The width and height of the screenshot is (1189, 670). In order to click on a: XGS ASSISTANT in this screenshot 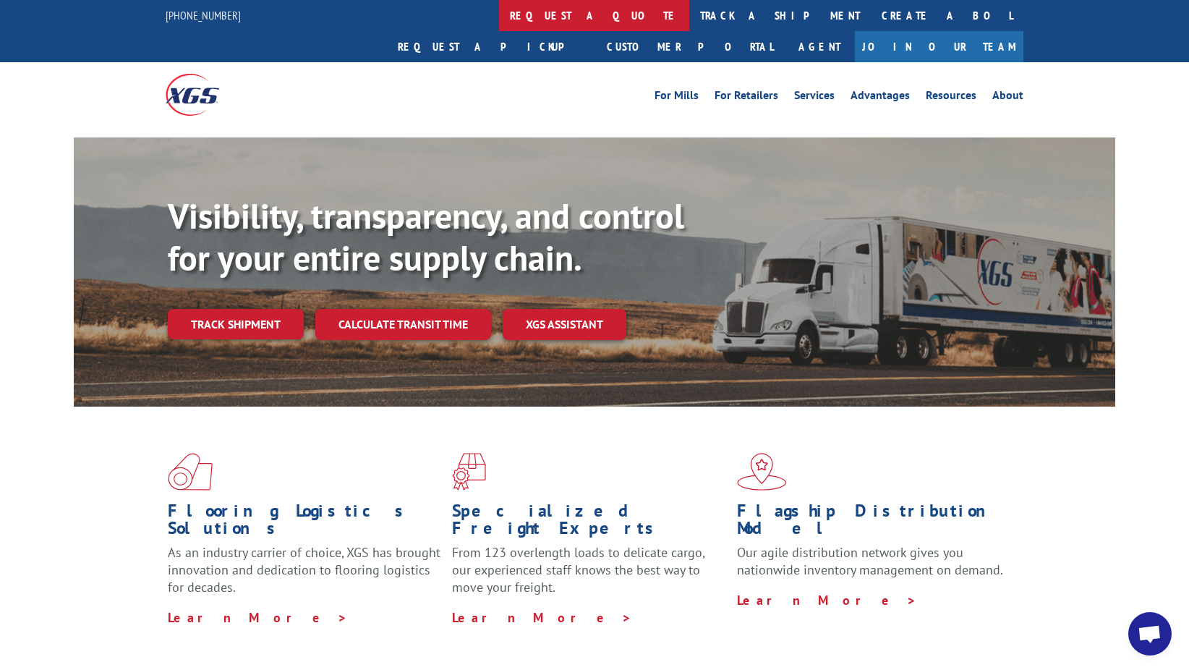, I will do `click(564, 324)`.